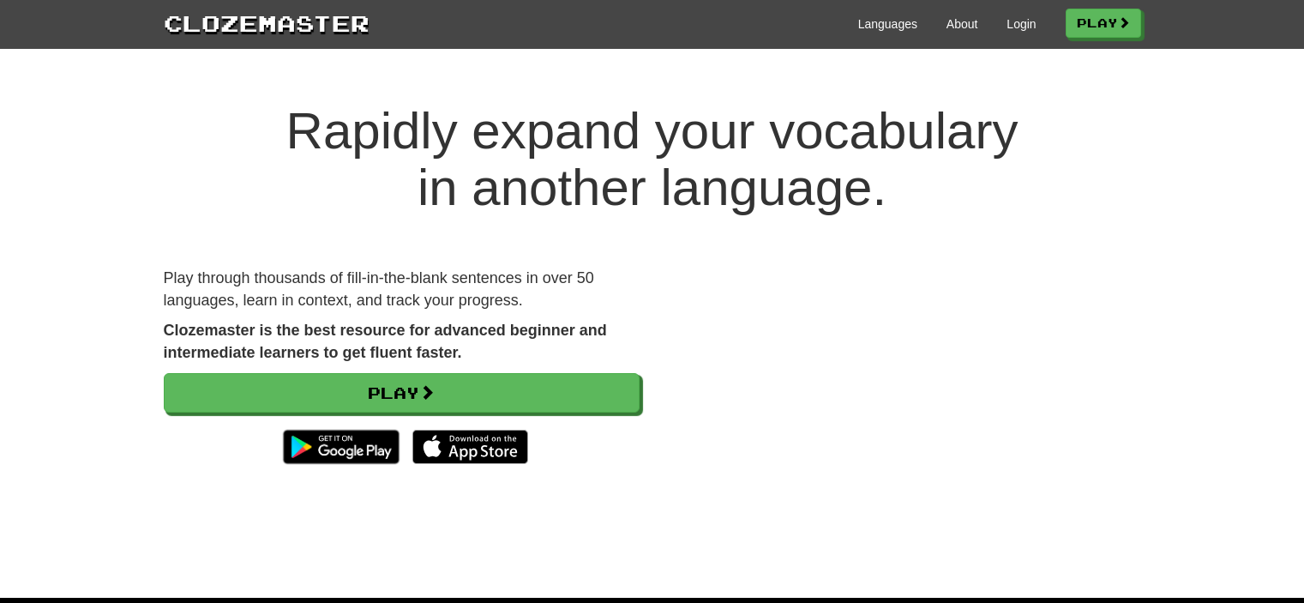 The image size is (1304, 603). Describe the element at coordinates (470, 447) in the screenshot. I see `img: Download_on_the_App_Store_Badge_US-UK_135x40-25178aeef6eb6b83b96f5f2d004eda3bffbb37122de64afbaef7...` at that location.